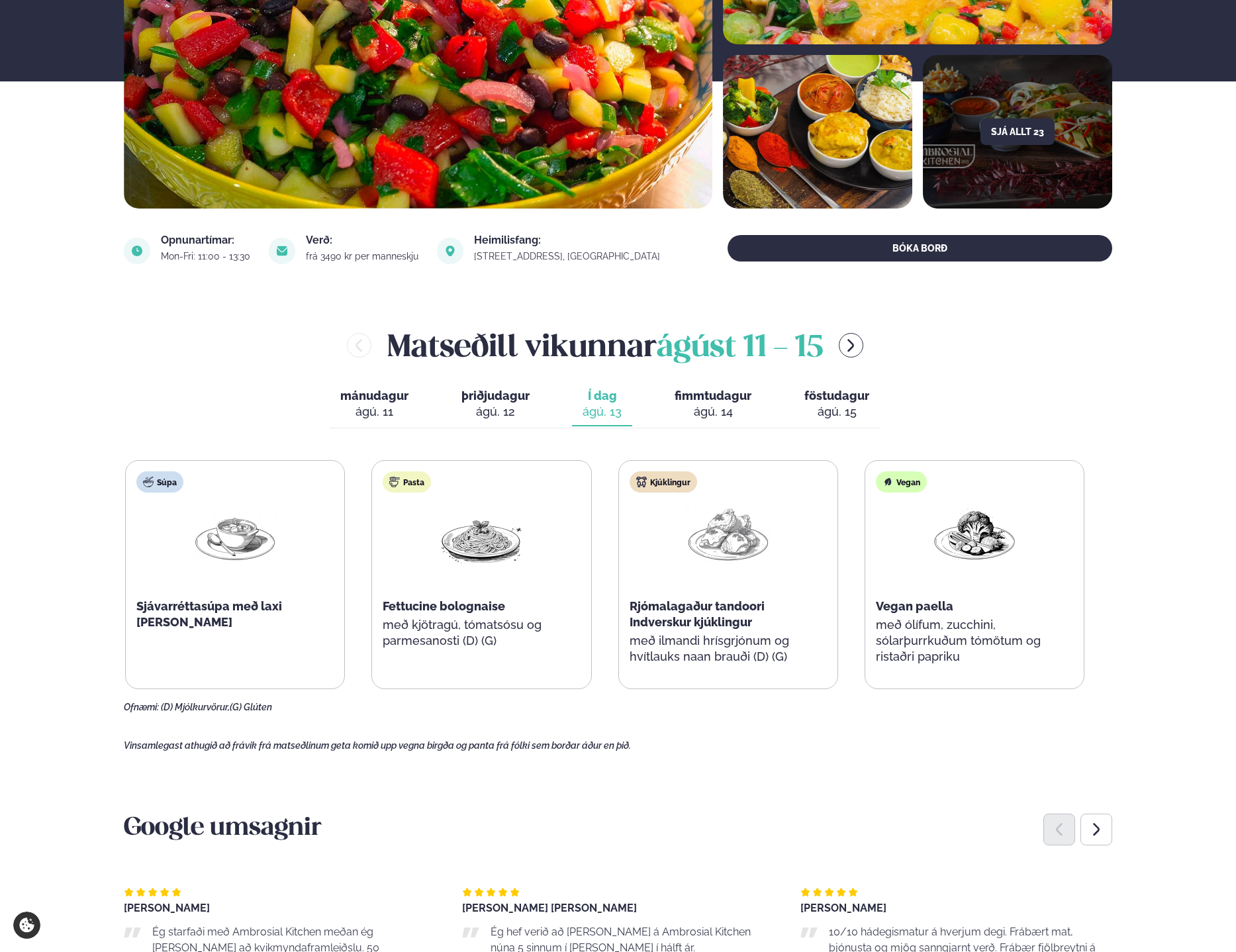 This screenshot has height=952, width=1236. Describe the element at coordinates (495, 395) in the screenshot. I see `span: þriðjudagur` at that location.